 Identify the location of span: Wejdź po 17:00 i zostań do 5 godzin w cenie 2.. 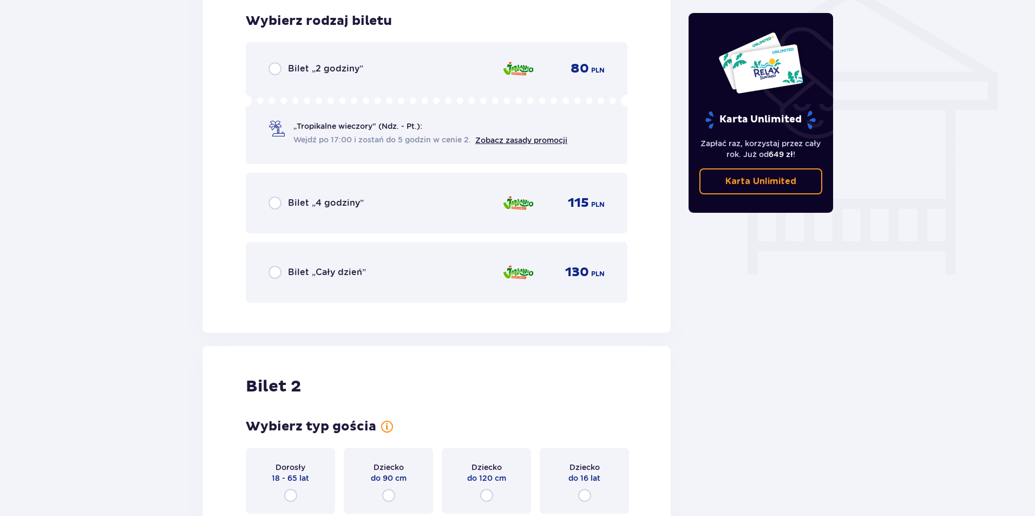
(382, 140).